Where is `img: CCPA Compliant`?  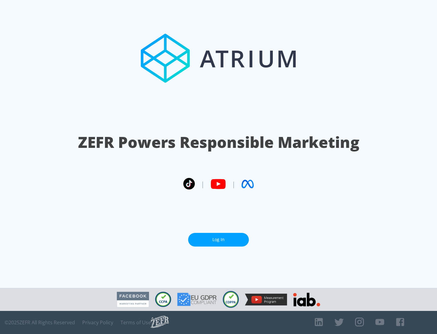 img: CCPA Compliant is located at coordinates (163, 299).